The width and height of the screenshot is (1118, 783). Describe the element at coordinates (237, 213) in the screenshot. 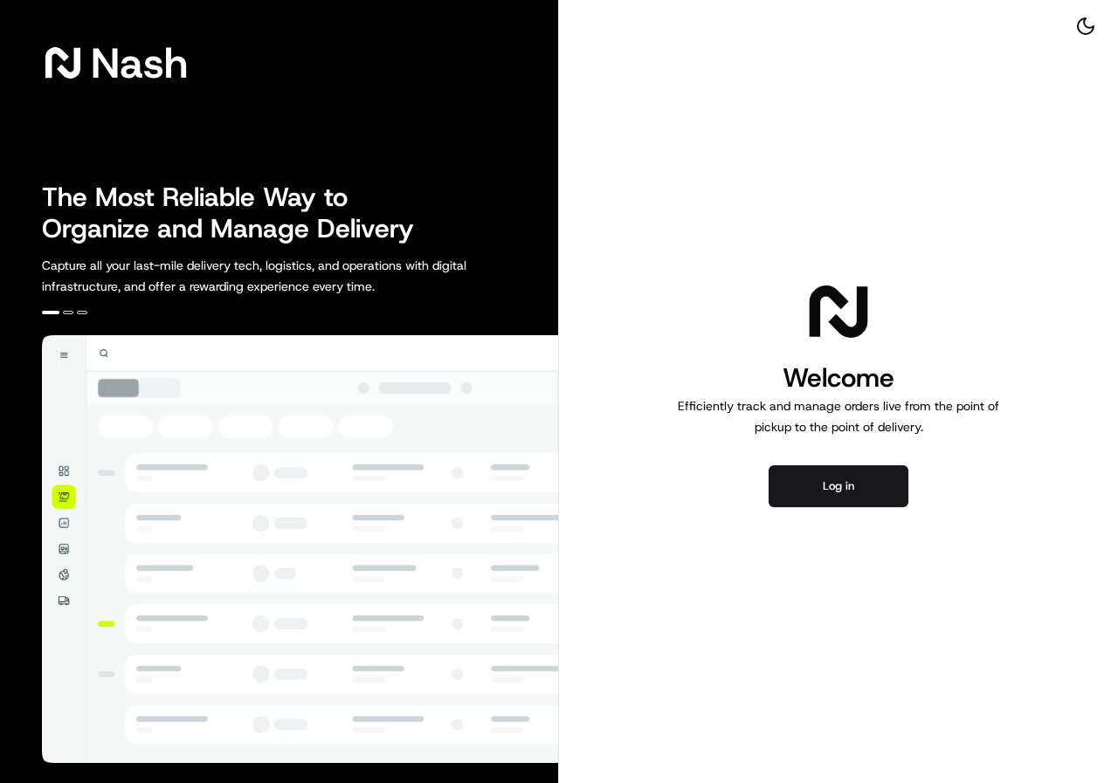

I see `h2: The Most Reliable Way to Organize and Manage Delivery` at that location.